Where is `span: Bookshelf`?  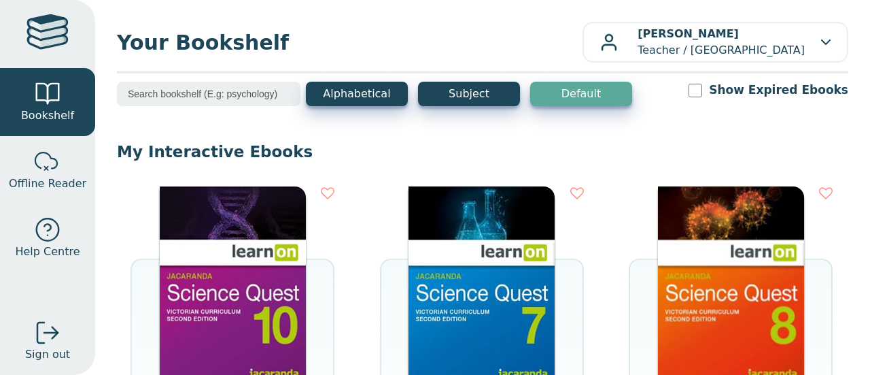
span: Bookshelf is located at coordinates (48, 116).